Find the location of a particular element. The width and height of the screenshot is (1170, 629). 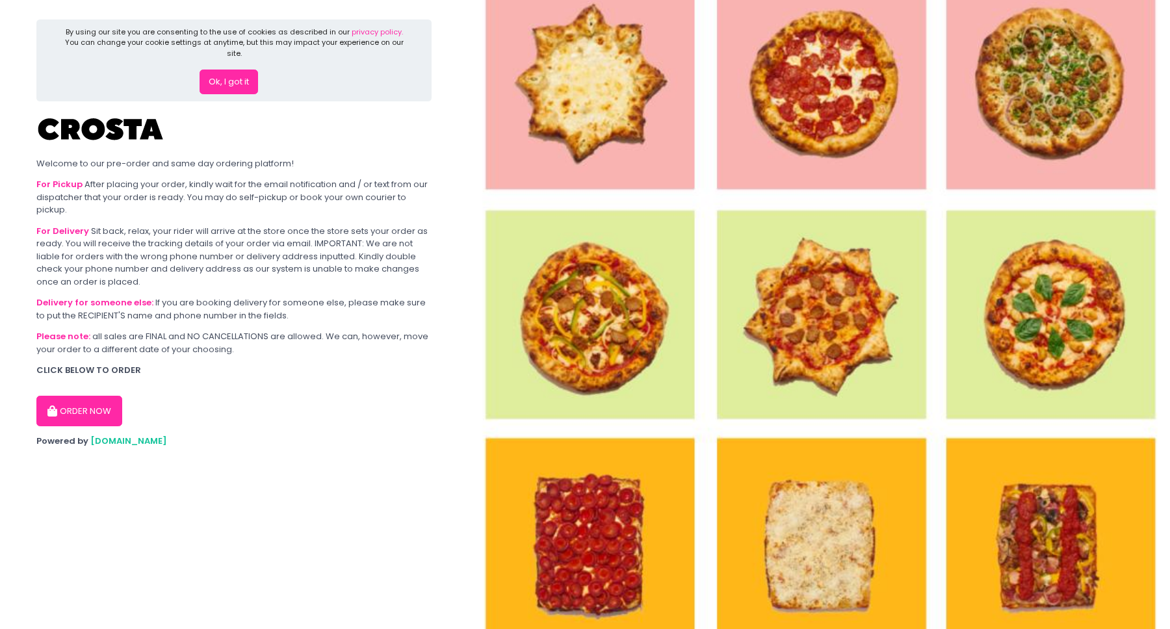

img: Crosta Pizzeria is located at coordinates (101, 129).